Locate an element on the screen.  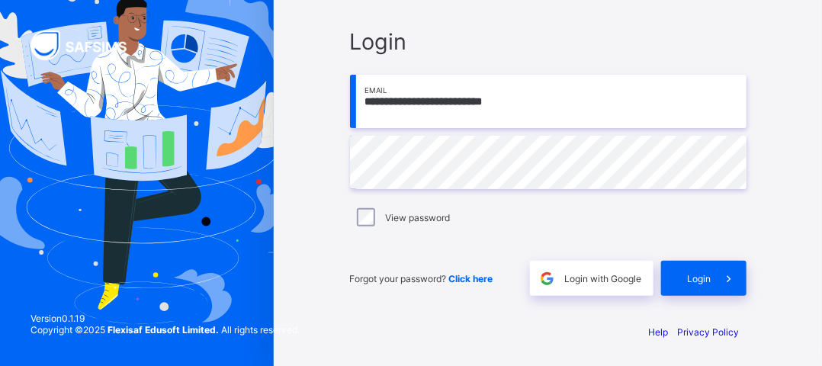
span: Copyright © 2025 All rights reserved. is located at coordinates (165, 329).